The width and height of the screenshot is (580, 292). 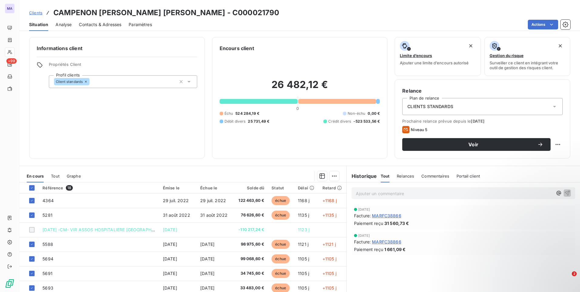 What do you see at coordinates (468, 176) in the screenshot?
I see `span: Portail client` at bounding box center [468, 176].